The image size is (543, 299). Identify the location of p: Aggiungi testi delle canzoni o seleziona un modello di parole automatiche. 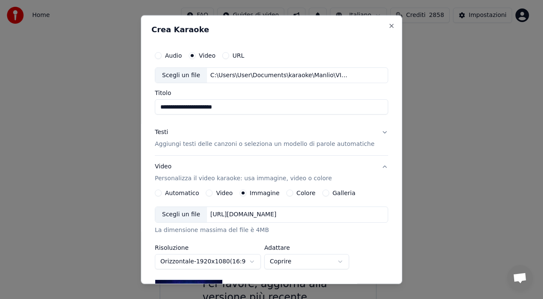
(265, 144).